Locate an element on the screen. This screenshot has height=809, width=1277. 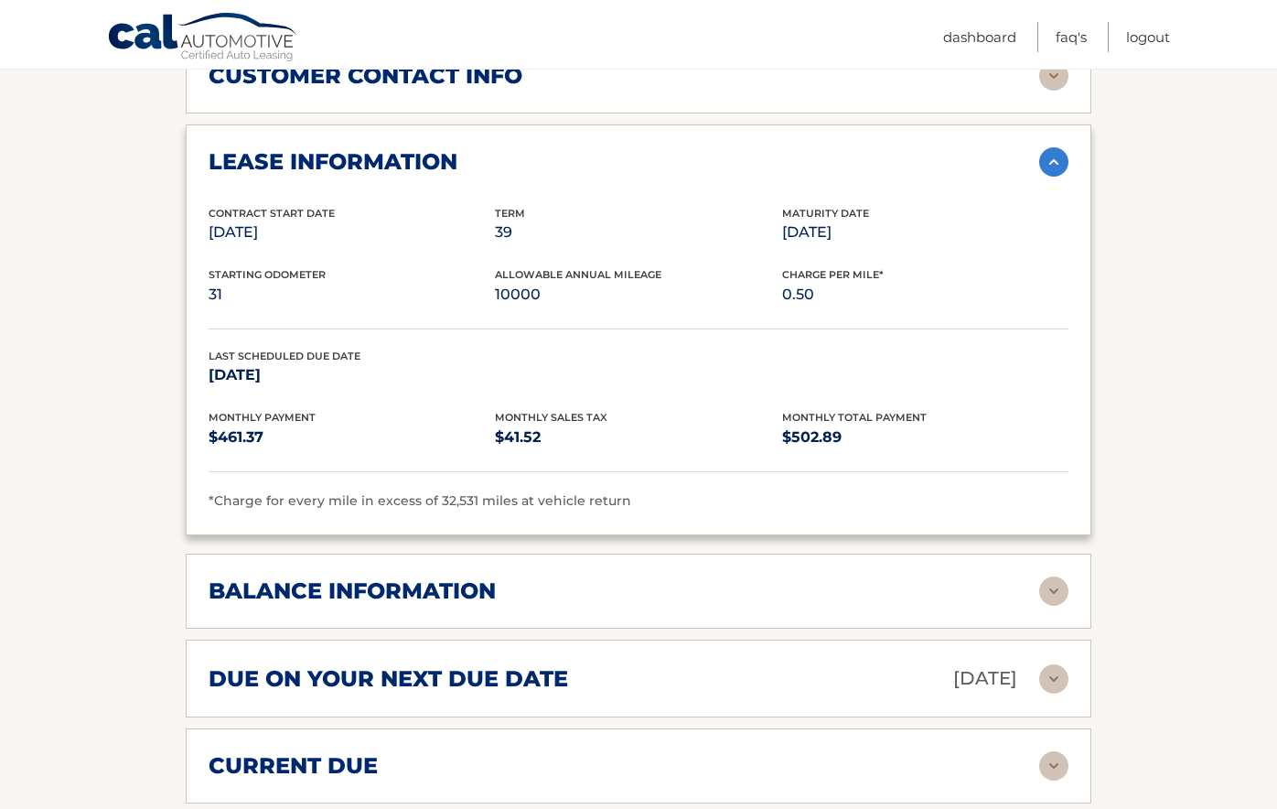
p: $461.37 is located at coordinates (351, 437).